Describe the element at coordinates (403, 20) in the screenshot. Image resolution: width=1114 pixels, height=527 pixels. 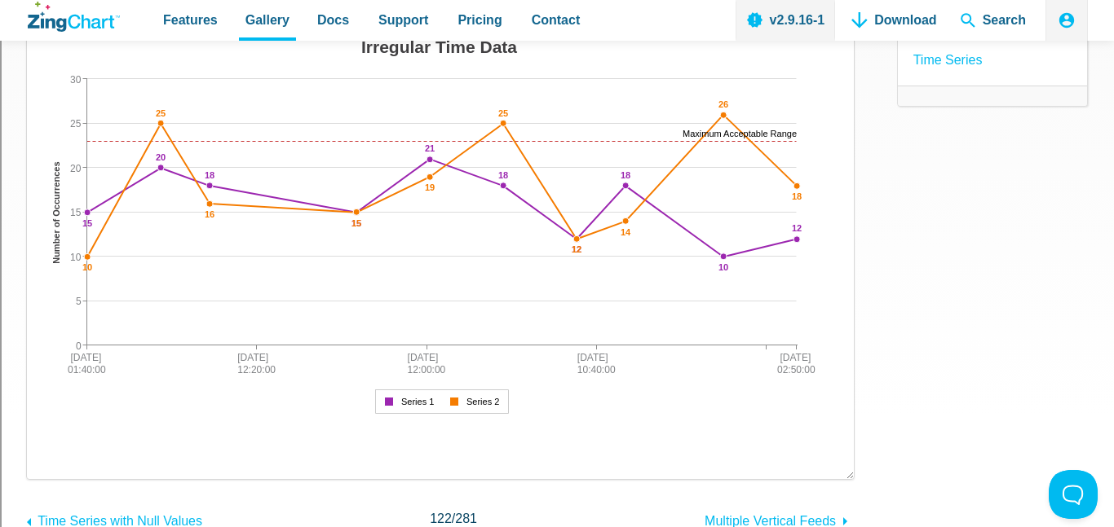
I see `span: Support` at that location.